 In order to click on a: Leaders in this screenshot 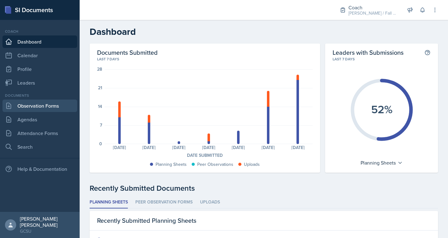, I will do `click(40, 83)`.